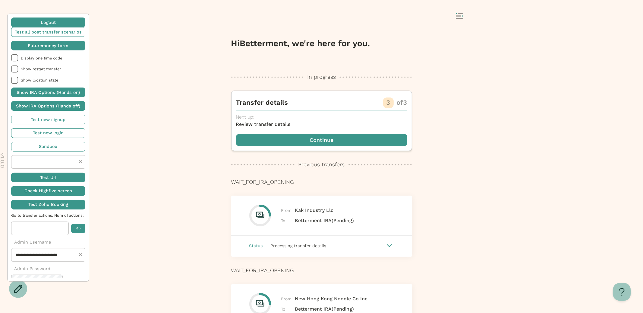  Describe the element at coordinates (48, 191) in the screenshot. I see `button: Check Highfive screen` at that location.